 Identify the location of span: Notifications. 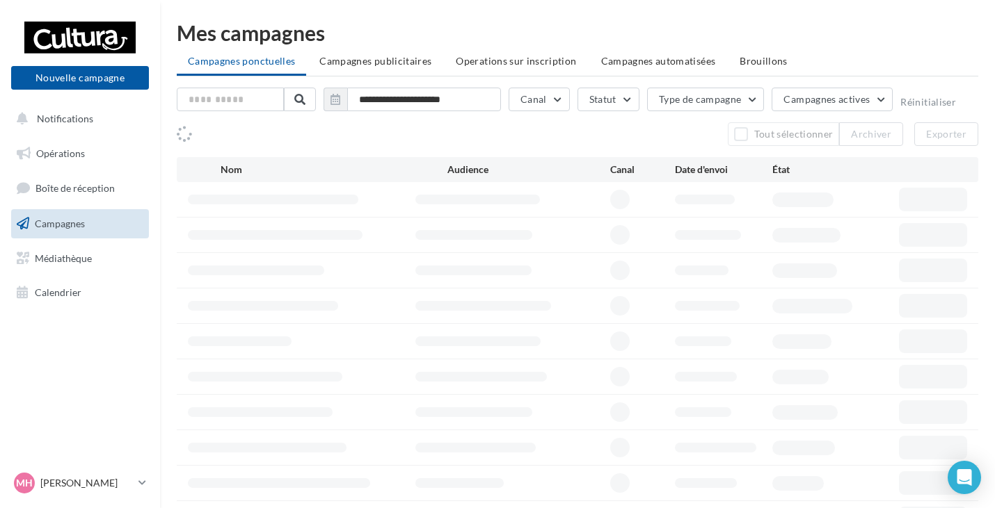
(65, 118).